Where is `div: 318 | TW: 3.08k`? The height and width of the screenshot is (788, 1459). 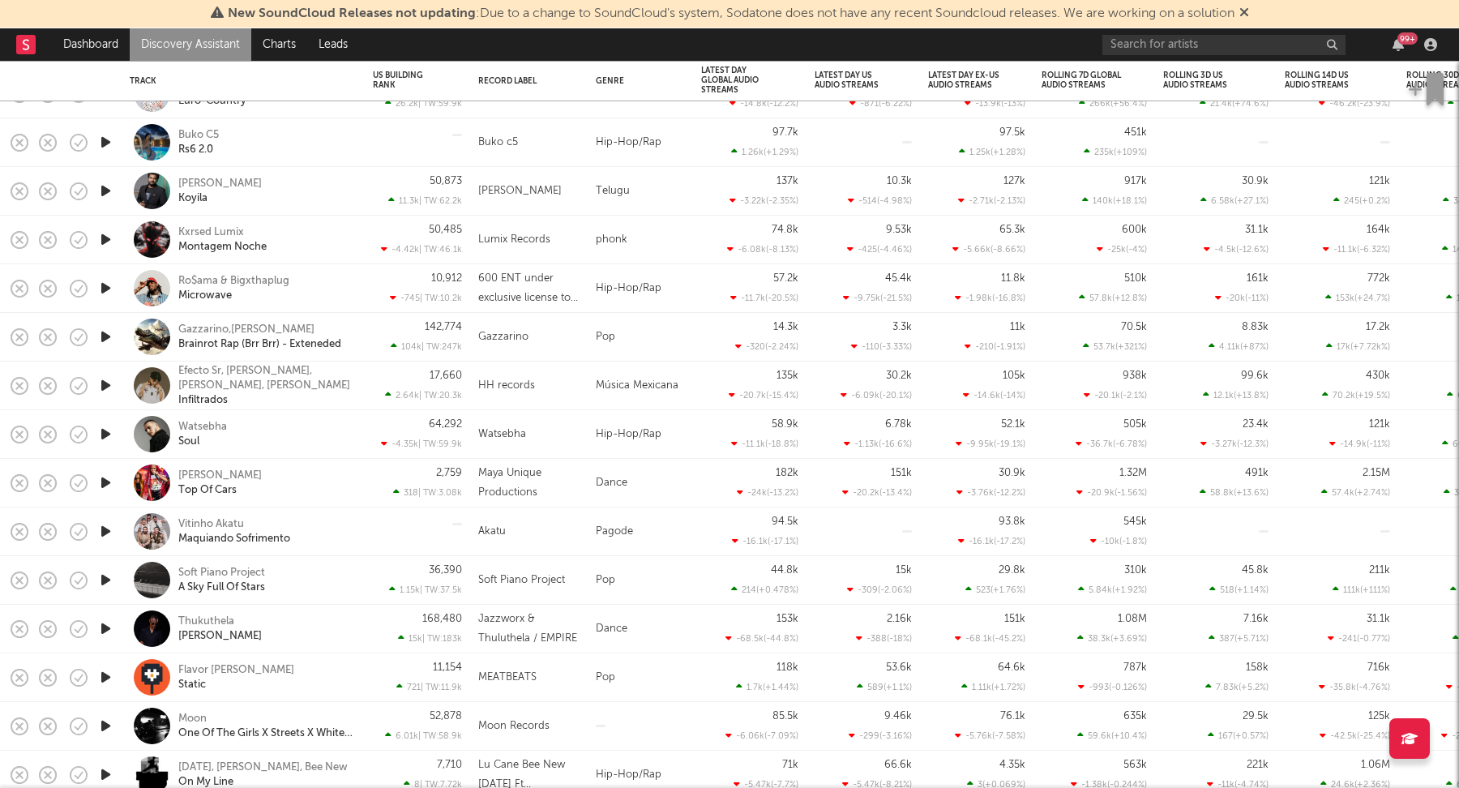 div: 318 | TW: 3.08k is located at coordinates (418, 492).